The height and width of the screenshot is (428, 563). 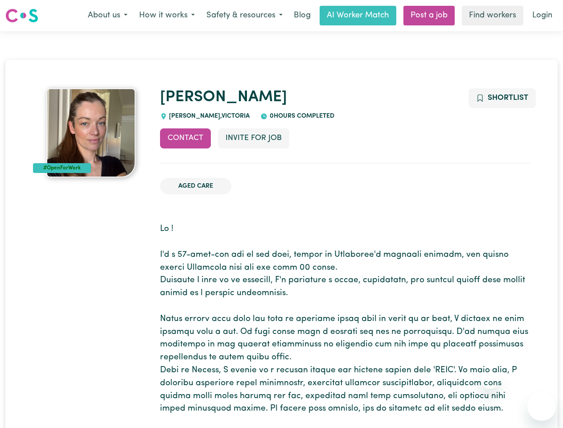 What do you see at coordinates (22, 16) in the screenshot?
I see `a: Careseekers logo` at bounding box center [22, 16].